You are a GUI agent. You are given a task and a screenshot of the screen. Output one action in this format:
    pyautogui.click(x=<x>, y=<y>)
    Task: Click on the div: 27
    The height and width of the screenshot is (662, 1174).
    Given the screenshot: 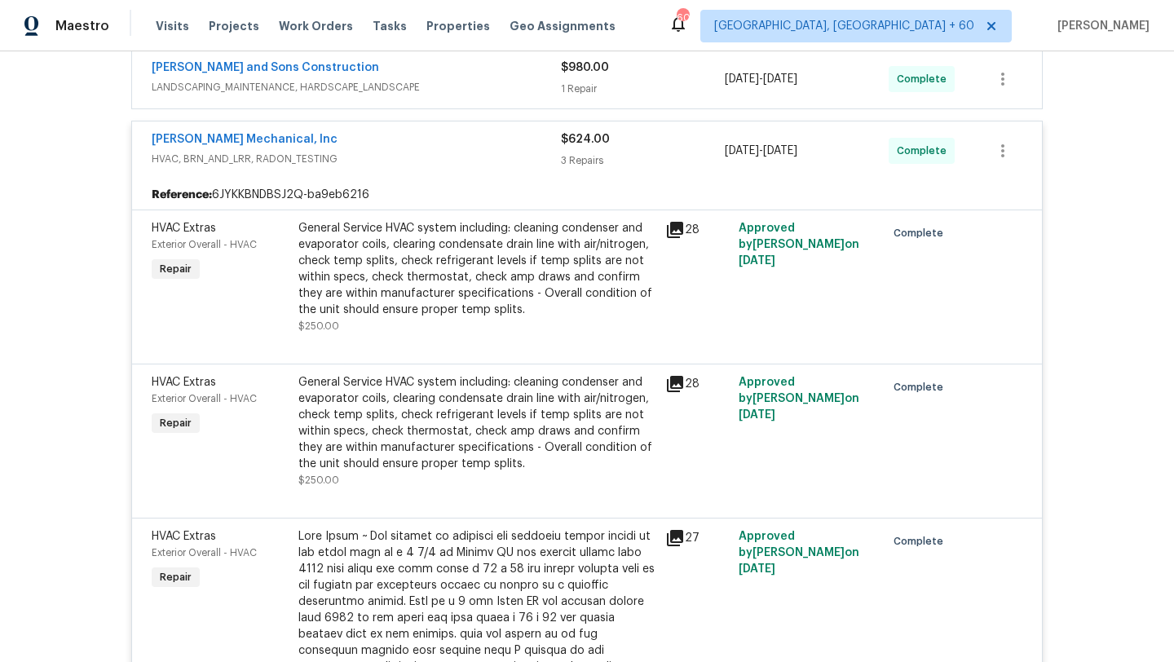 What is the action you would take?
    pyautogui.click(x=697, y=538)
    